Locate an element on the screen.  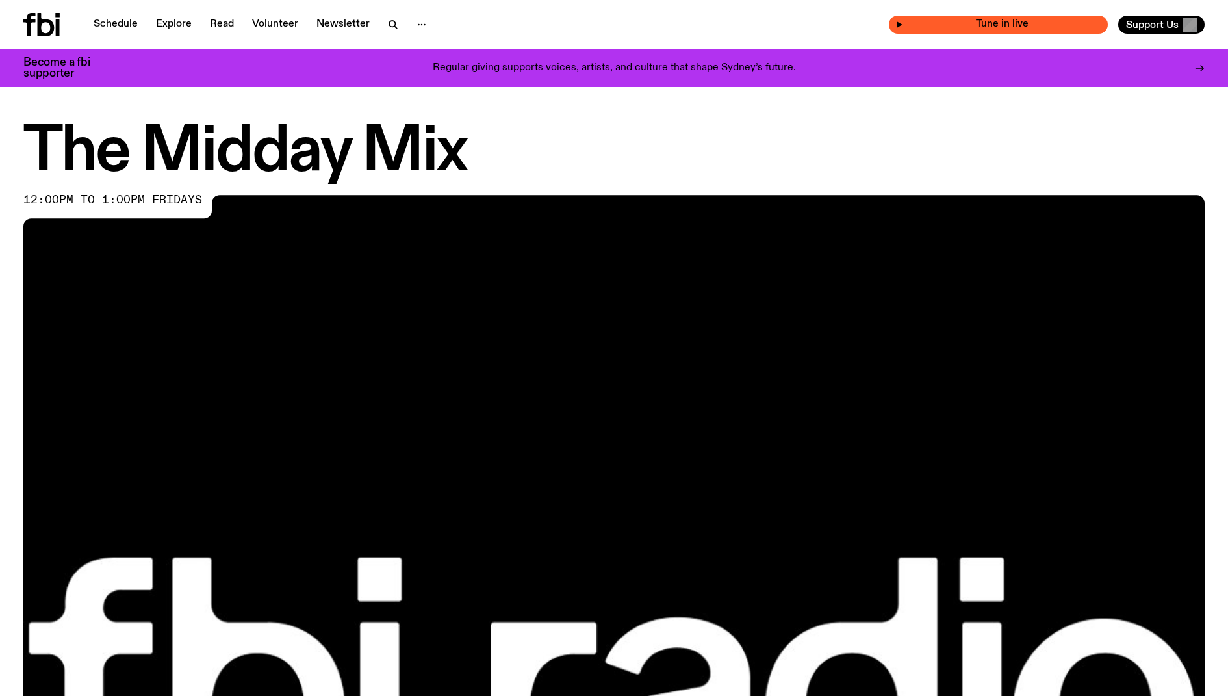
a: Read is located at coordinates (222, 25).